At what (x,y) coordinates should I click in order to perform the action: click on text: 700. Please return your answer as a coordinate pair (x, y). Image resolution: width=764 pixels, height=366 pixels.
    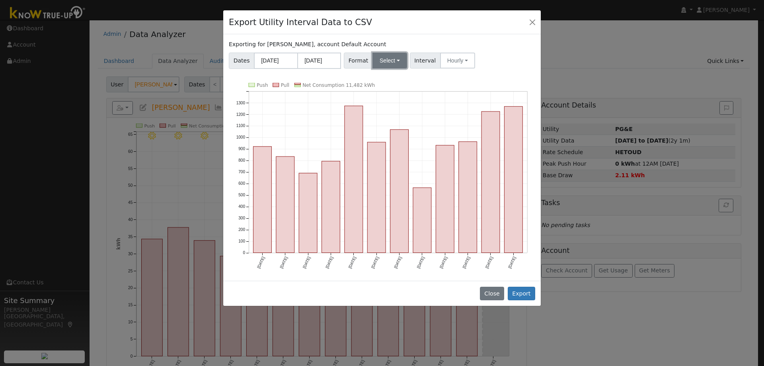
    Looking at the image, I should click on (241, 171).